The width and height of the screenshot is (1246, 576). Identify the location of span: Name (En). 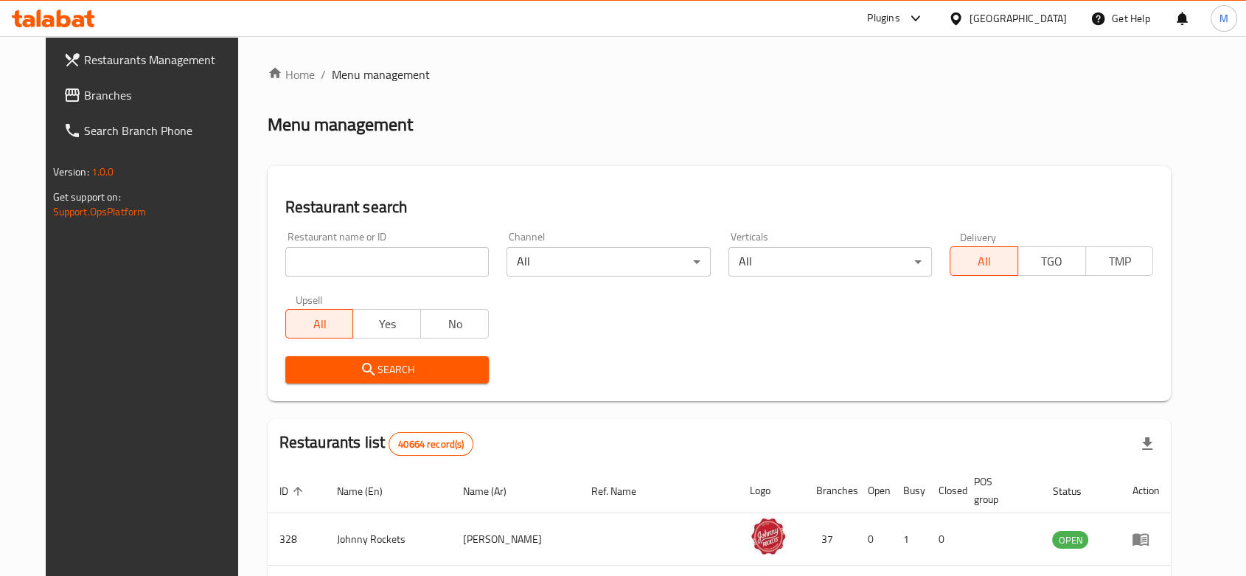
(369, 491).